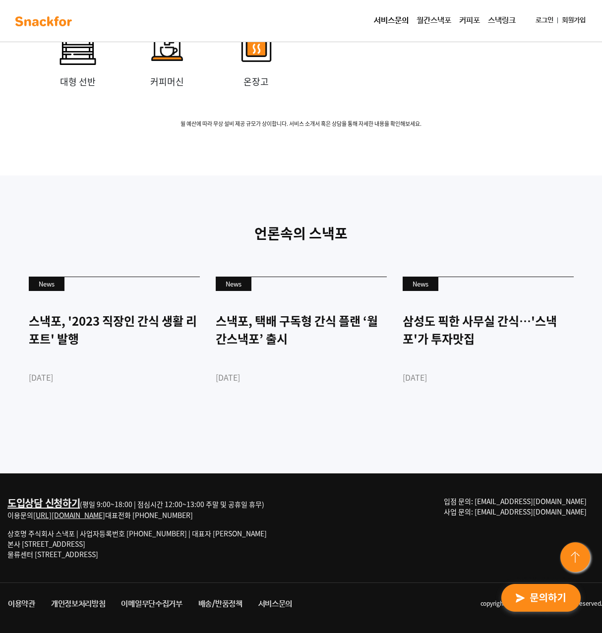  What do you see at coordinates (576, 558) in the screenshot?
I see `img: floating-button` at bounding box center [576, 558].